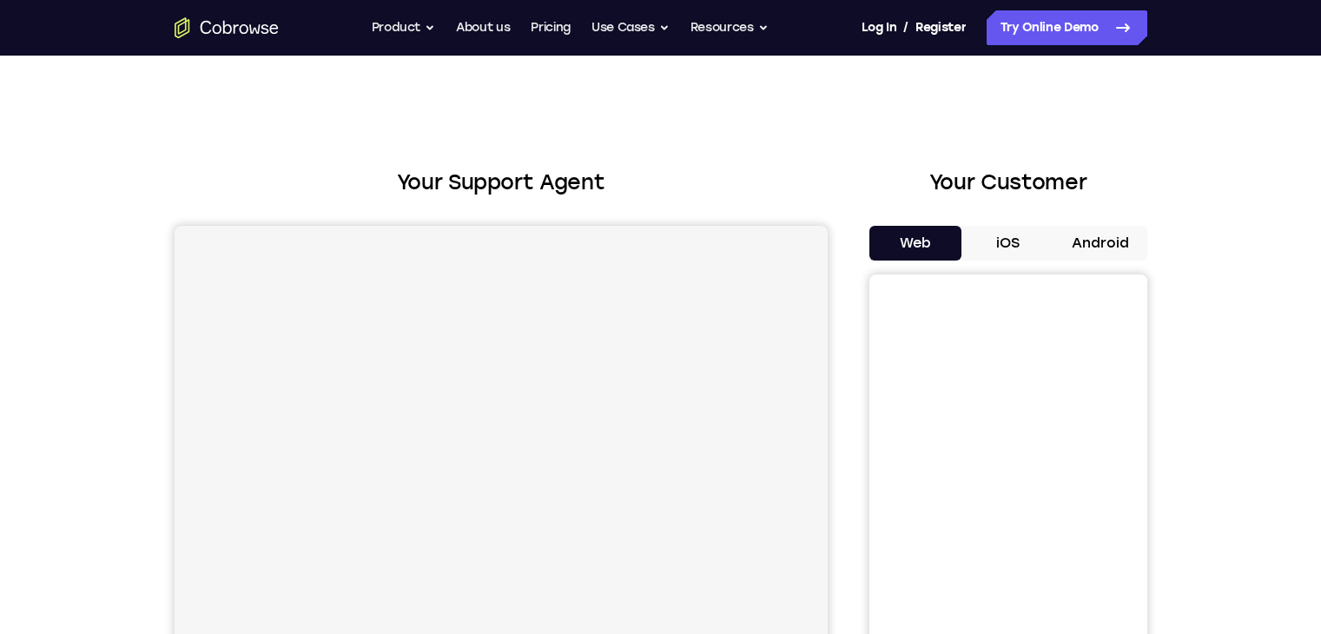 The image size is (1321, 634). What do you see at coordinates (551, 28) in the screenshot?
I see `a: Pricing` at bounding box center [551, 28].